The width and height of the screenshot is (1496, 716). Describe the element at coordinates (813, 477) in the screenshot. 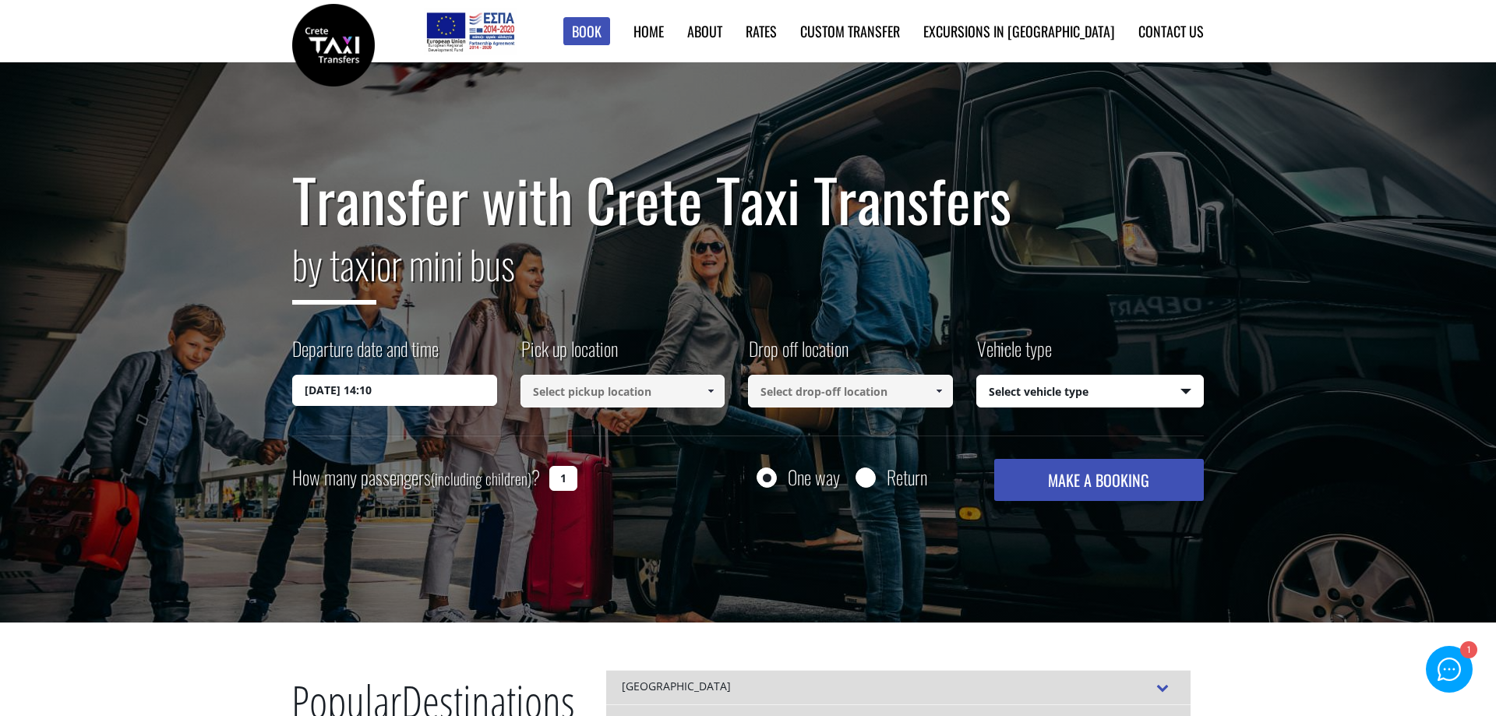

I see `label: One way` at that location.